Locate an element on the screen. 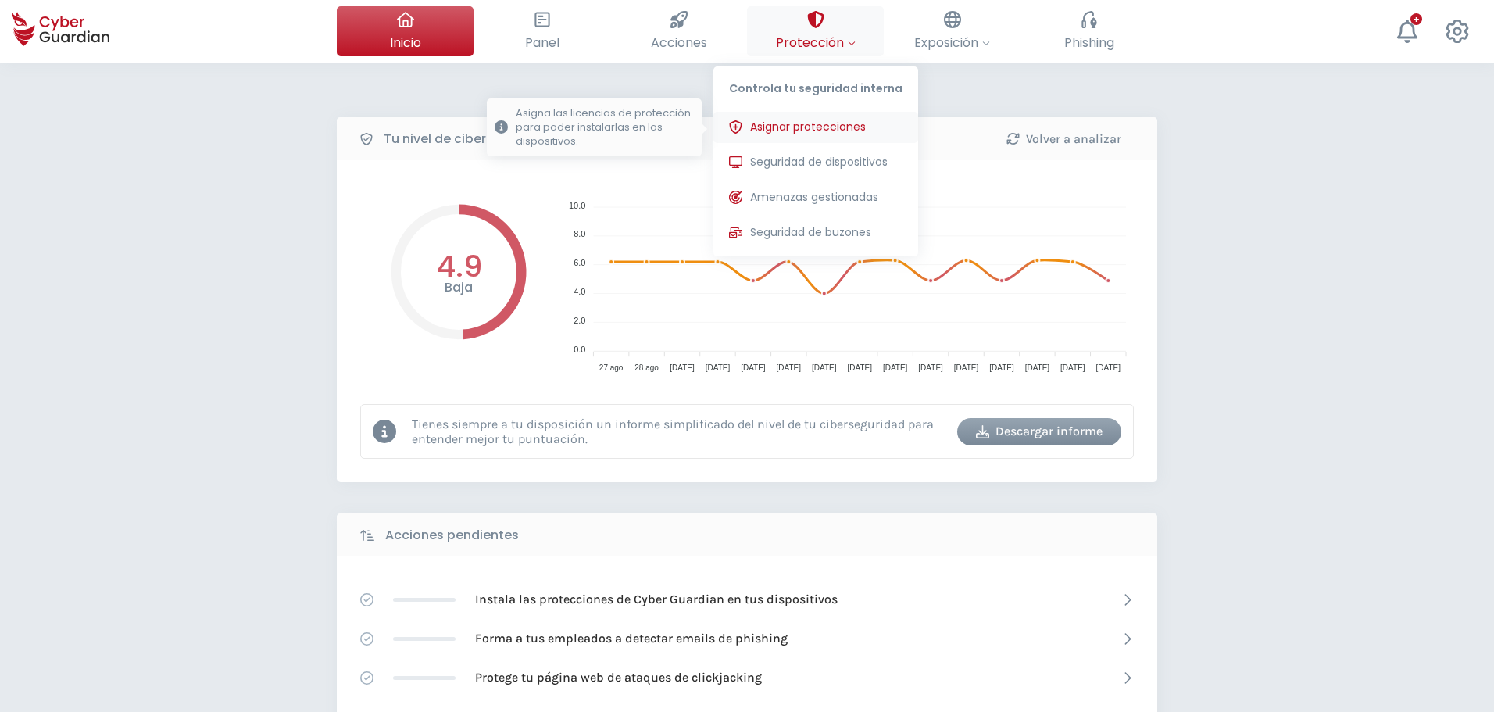 The height and width of the screenshot is (712, 1494). span: Exposición is located at coordinates (952, 42).